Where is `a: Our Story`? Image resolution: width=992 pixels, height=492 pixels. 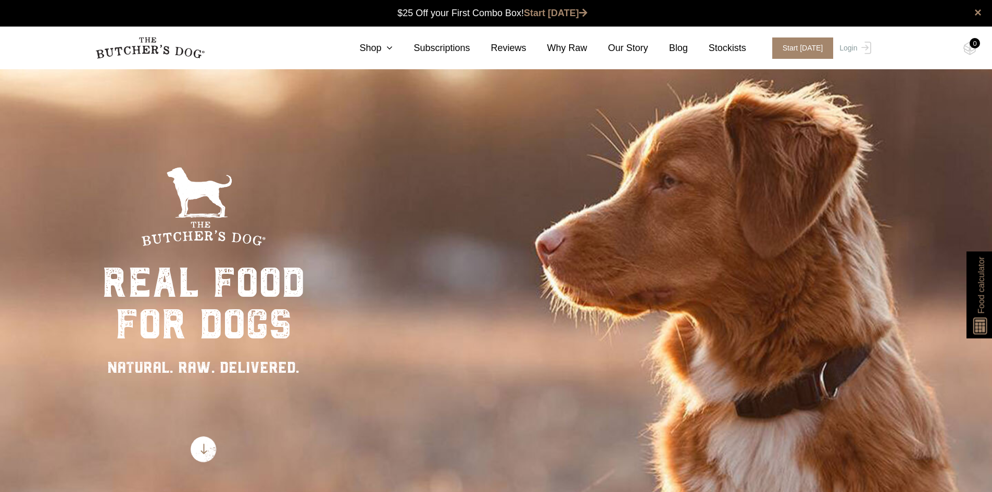
a: Our Story is located at coordinates (617, 48).